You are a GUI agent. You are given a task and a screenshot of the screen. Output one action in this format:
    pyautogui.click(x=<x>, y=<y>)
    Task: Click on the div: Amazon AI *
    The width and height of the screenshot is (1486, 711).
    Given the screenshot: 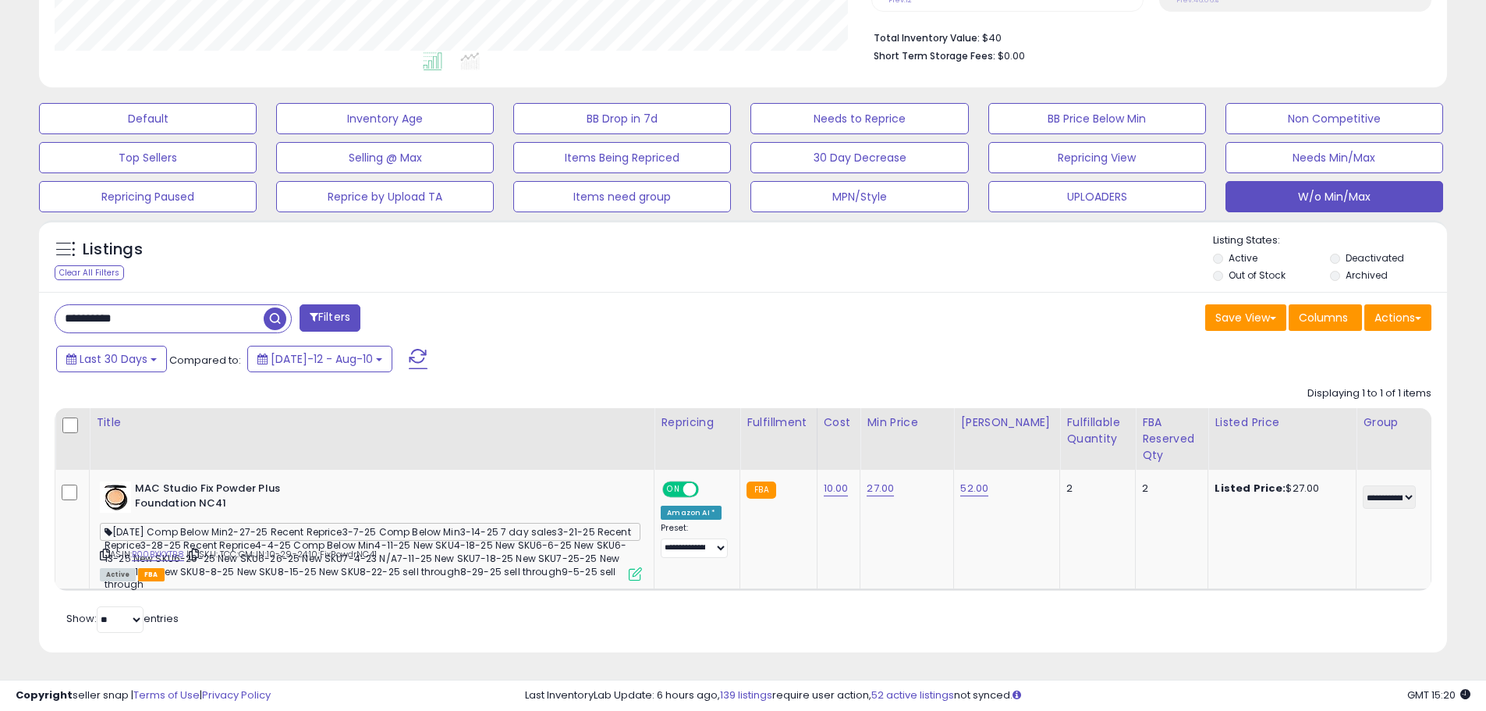 What is the action you would take?
    pyautogui.click(x=691, y=513)
    